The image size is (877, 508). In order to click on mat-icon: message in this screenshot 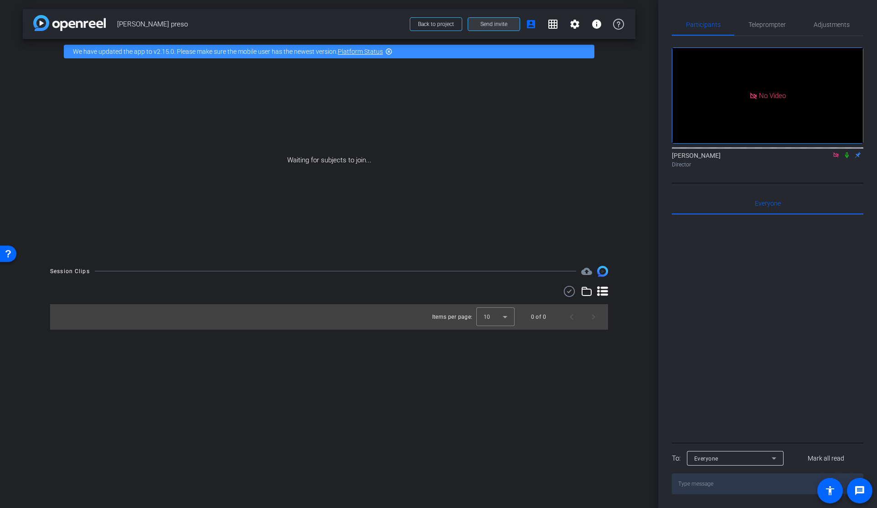, I will do `click(859, 490)`.